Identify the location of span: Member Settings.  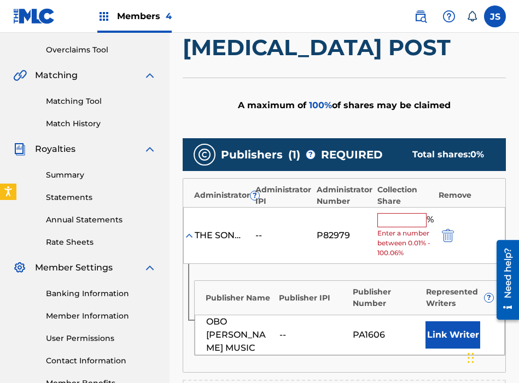
(74, 268).